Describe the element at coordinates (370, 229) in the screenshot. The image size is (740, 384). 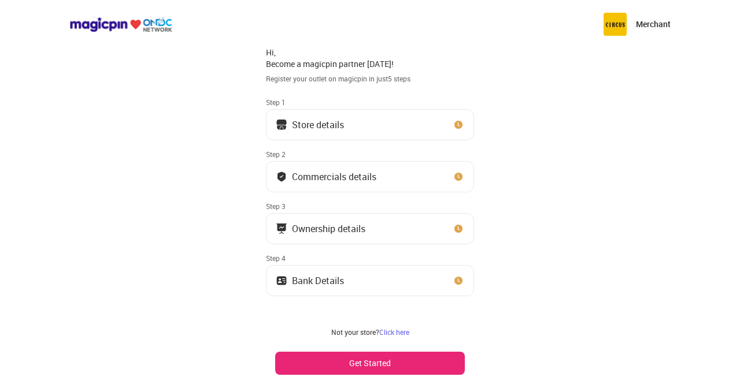
I see `button: Ownership details` at that location.